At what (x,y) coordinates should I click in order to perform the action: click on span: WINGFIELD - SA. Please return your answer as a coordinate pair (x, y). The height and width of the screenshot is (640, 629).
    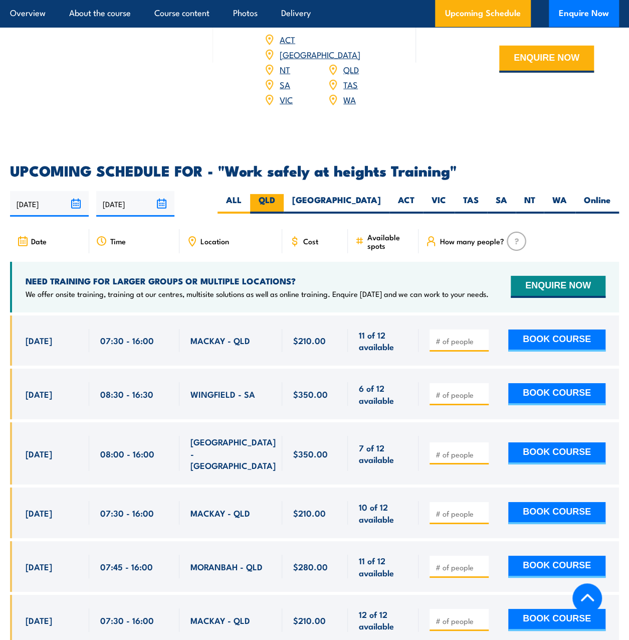
    Looking at the image, I should click on (223, 393).